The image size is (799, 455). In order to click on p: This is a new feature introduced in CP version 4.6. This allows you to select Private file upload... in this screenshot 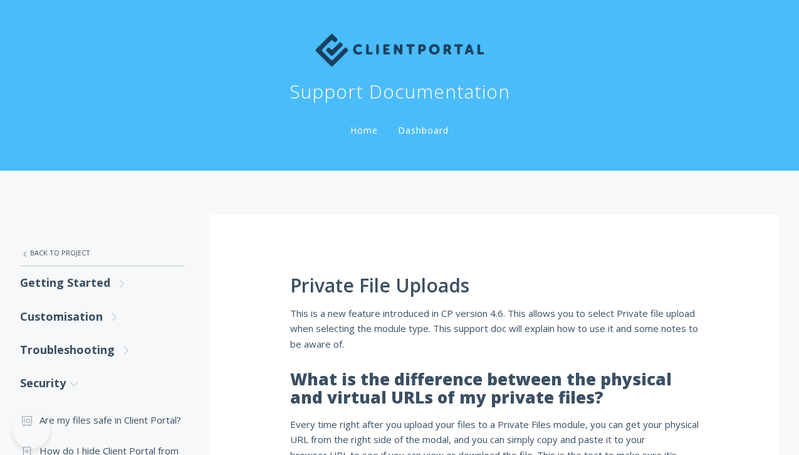, I will do `click(495, 328)`.